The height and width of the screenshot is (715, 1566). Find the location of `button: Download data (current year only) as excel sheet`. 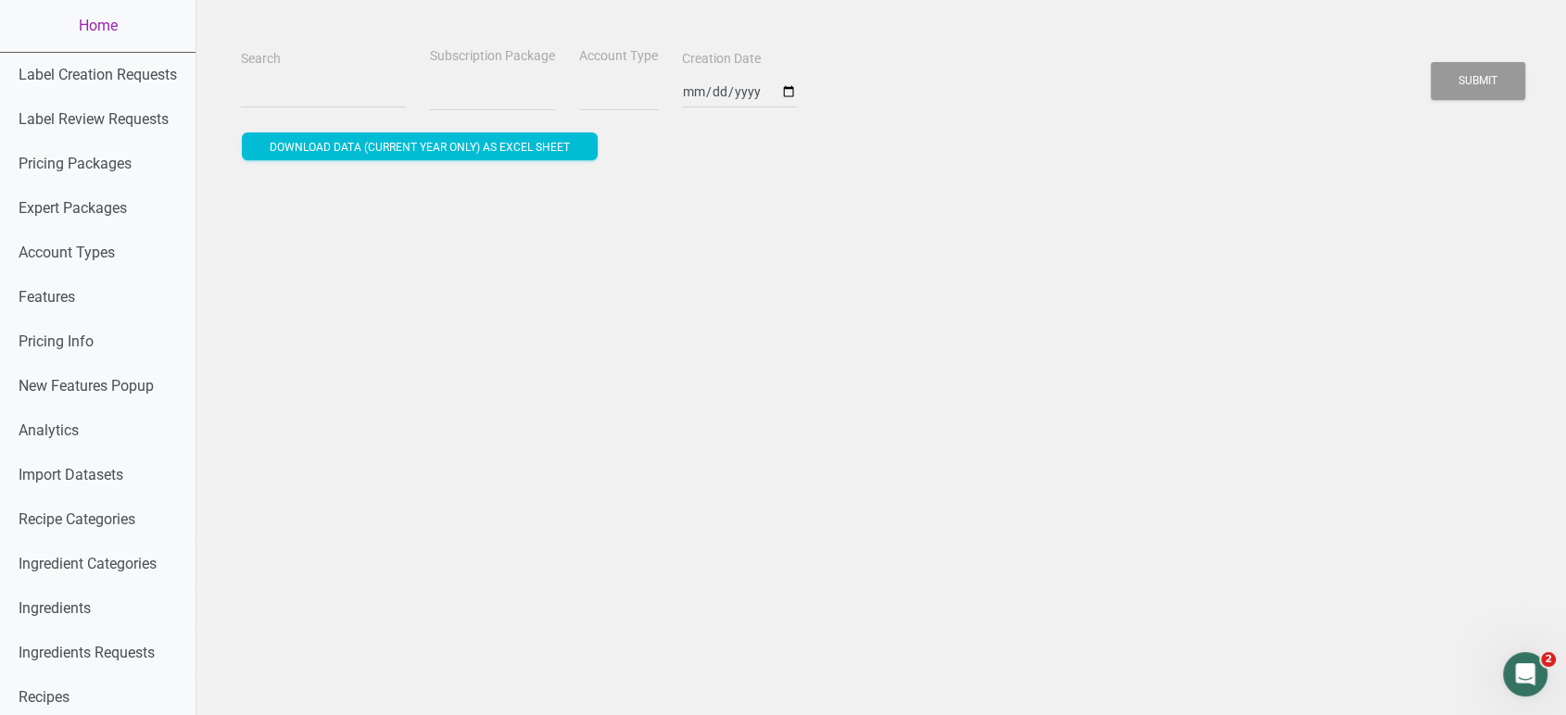

button: Download data (current year only) as excel sheet is located at coordinates (420, 146).